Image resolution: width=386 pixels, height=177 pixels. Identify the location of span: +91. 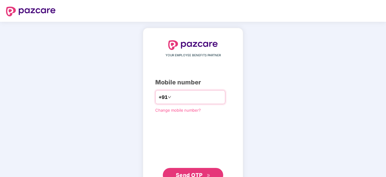
(163, 97).